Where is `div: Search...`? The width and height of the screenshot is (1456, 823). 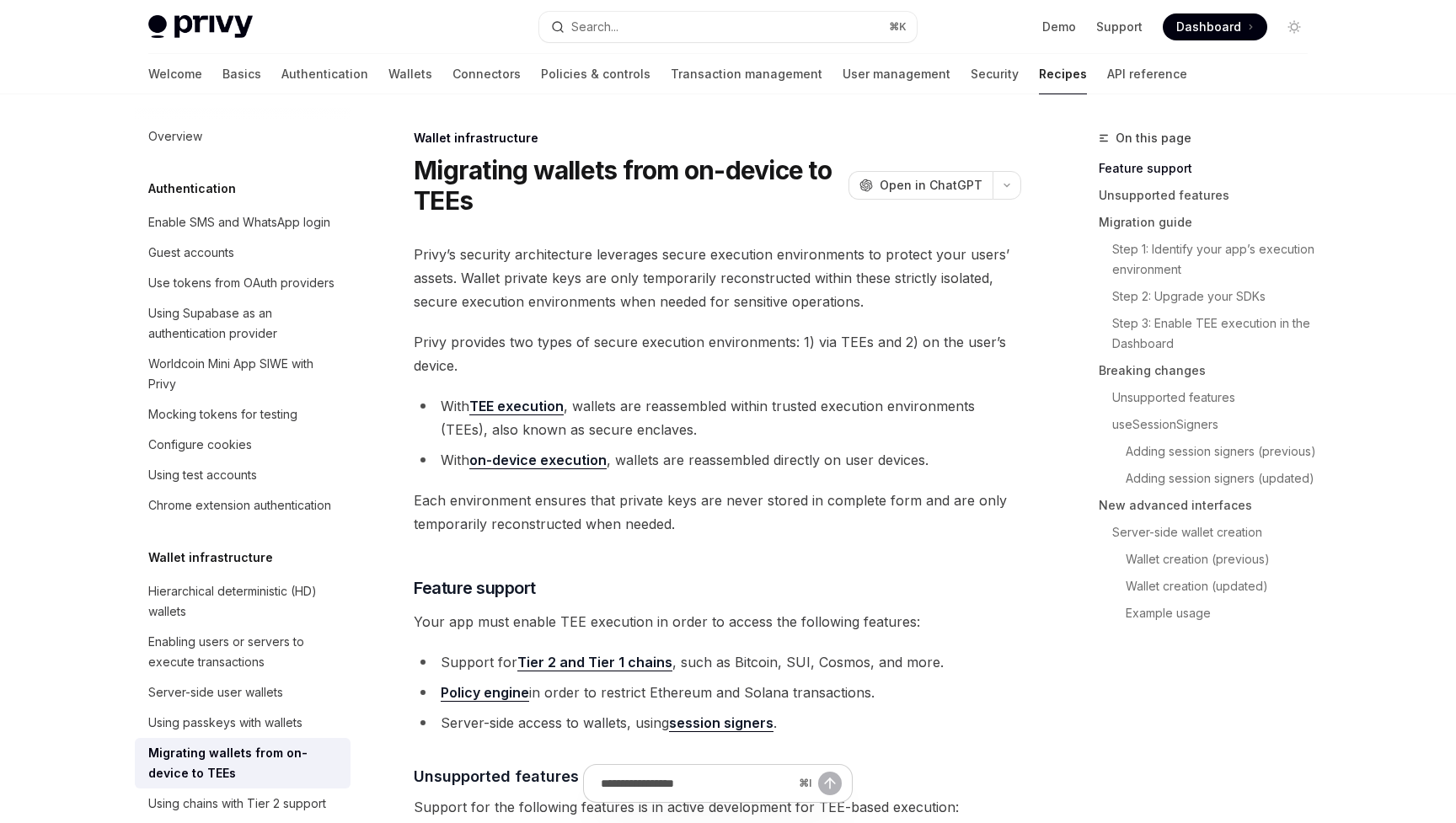
div: Search... is located at coordinates (595, 27).